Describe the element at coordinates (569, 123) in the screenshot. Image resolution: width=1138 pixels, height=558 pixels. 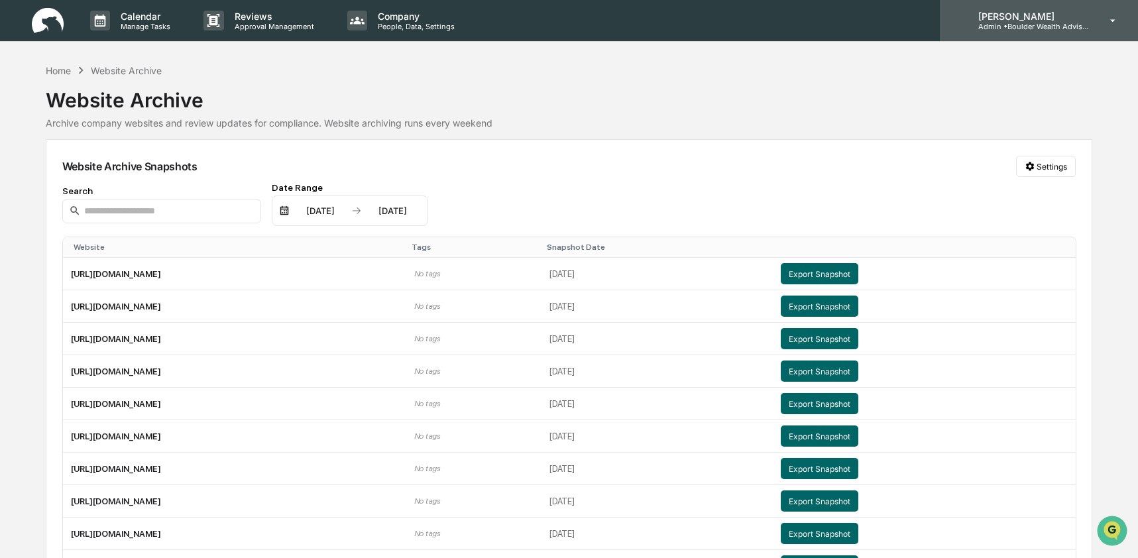
I see `div: Archive company websites and review updates for compliance. Website archiving runs every weekend` at that location.